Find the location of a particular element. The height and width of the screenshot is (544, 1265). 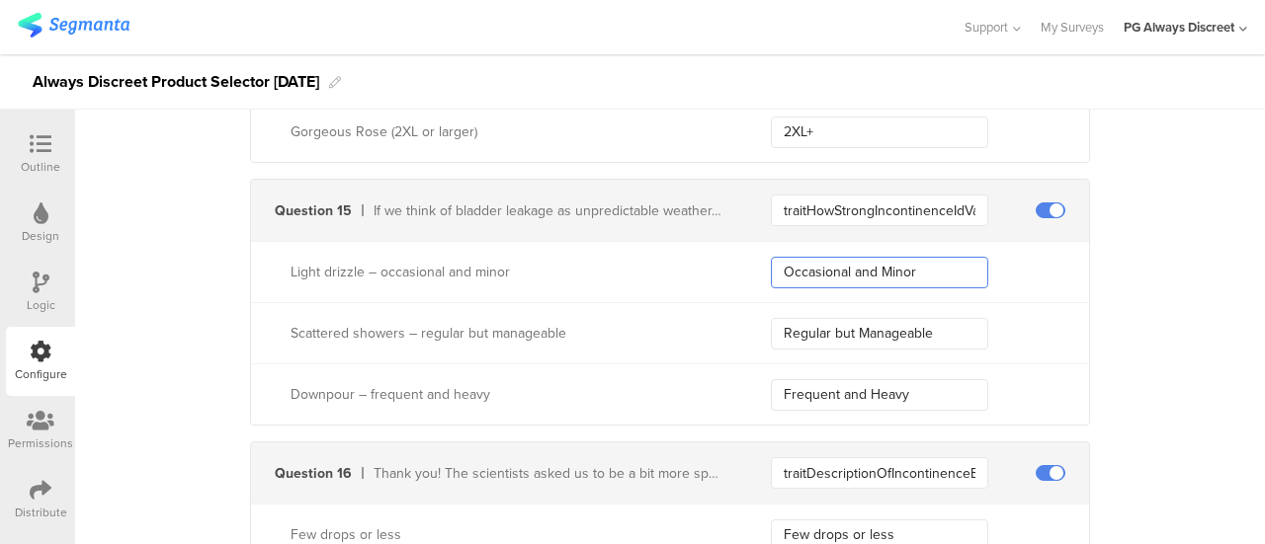

div: If we think of bladder leakage as unpredictable weather, how would you describe their forecast? is located at coordinates (548, 210).